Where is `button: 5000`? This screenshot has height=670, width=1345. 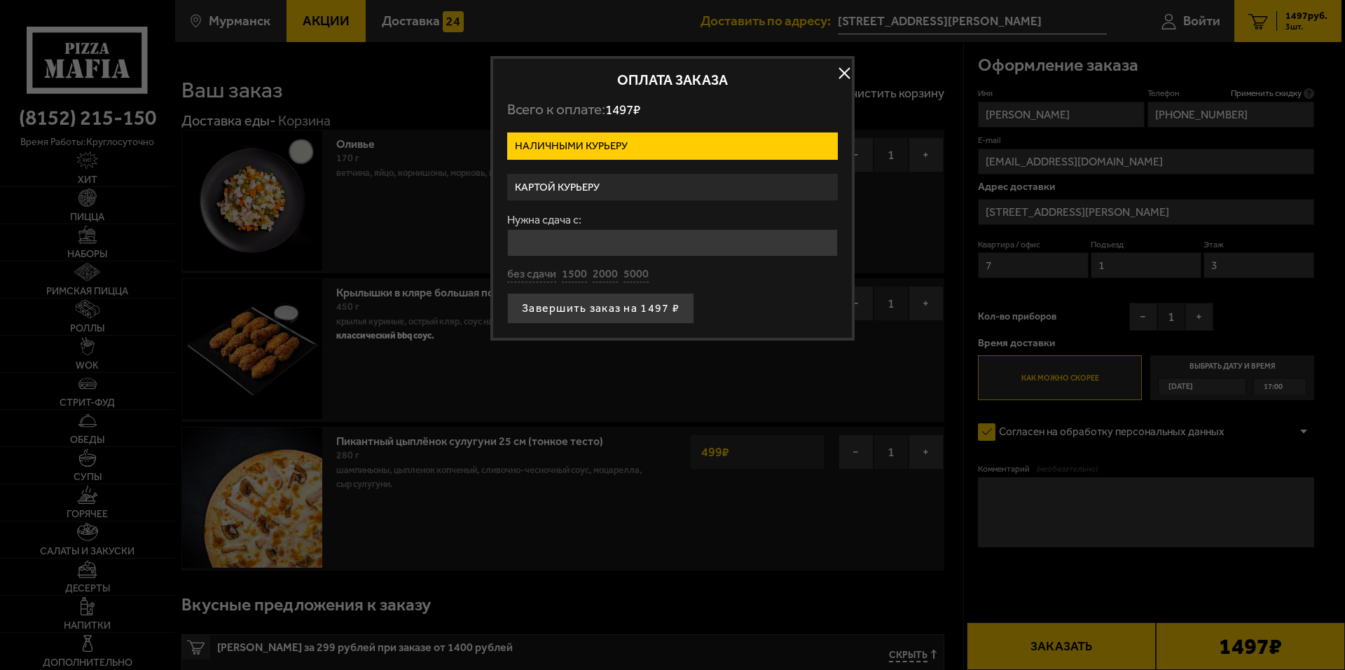
button: 5000 is located at coordinates (636, 275).